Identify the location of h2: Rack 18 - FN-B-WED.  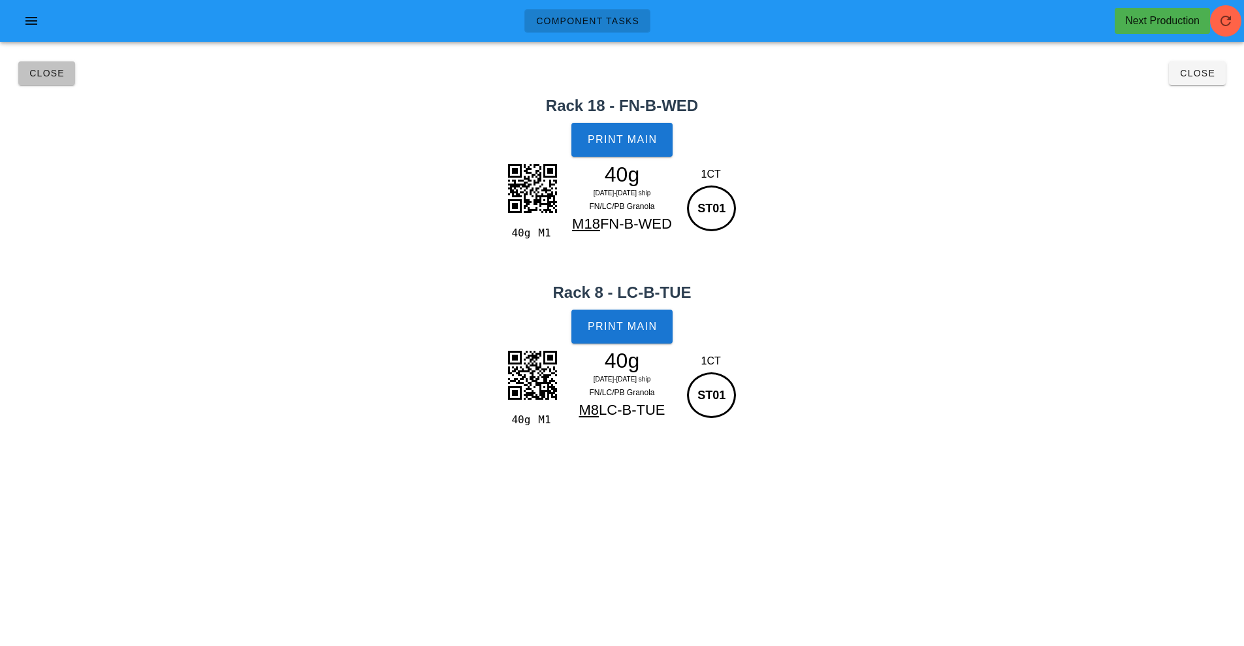
(622, 106).